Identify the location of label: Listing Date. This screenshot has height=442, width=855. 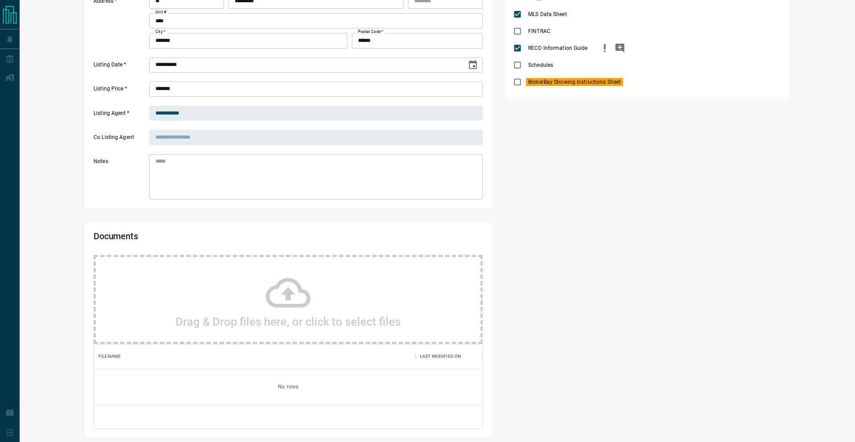
(120, 67).